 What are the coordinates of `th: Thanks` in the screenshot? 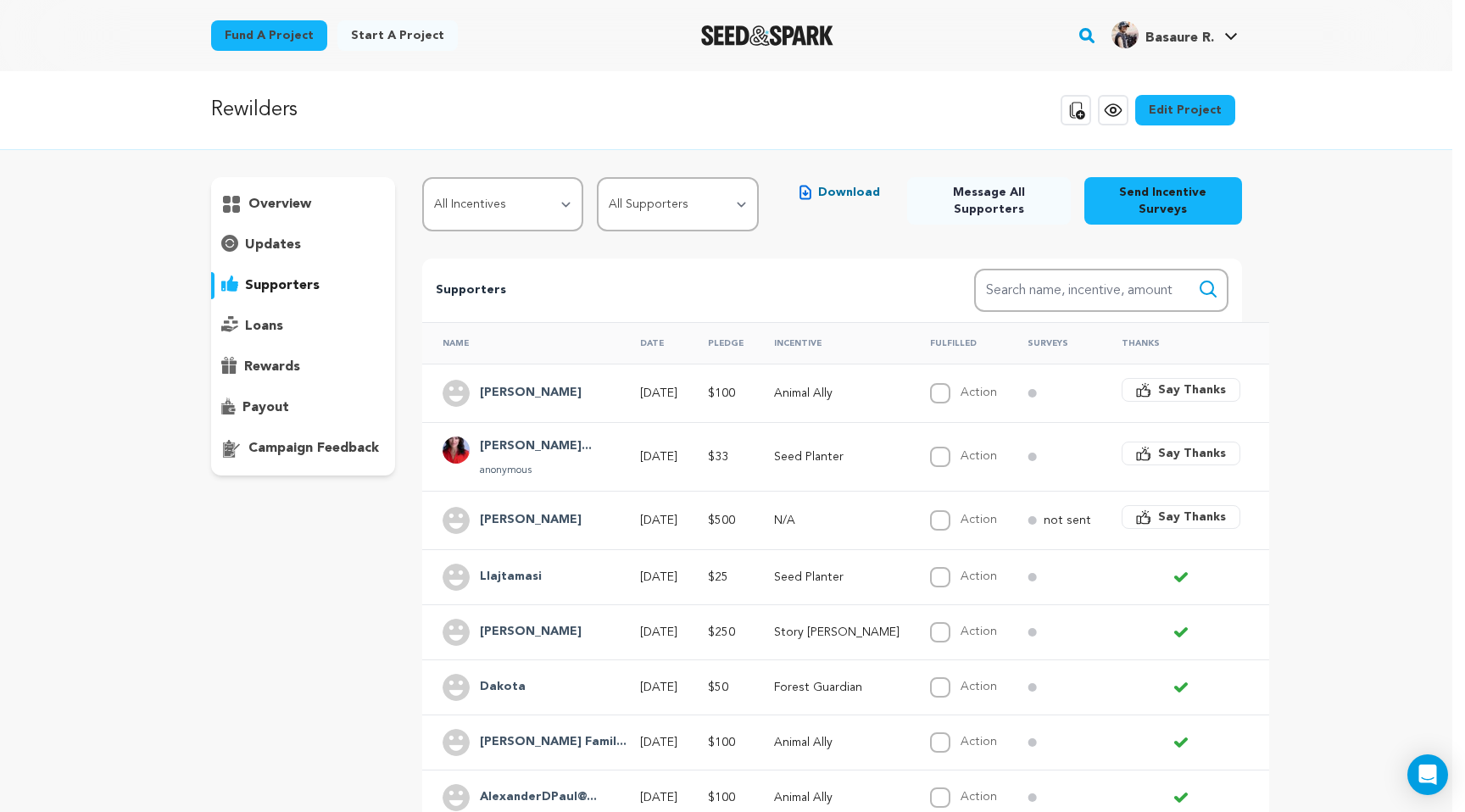 It's located at (1176, 343).